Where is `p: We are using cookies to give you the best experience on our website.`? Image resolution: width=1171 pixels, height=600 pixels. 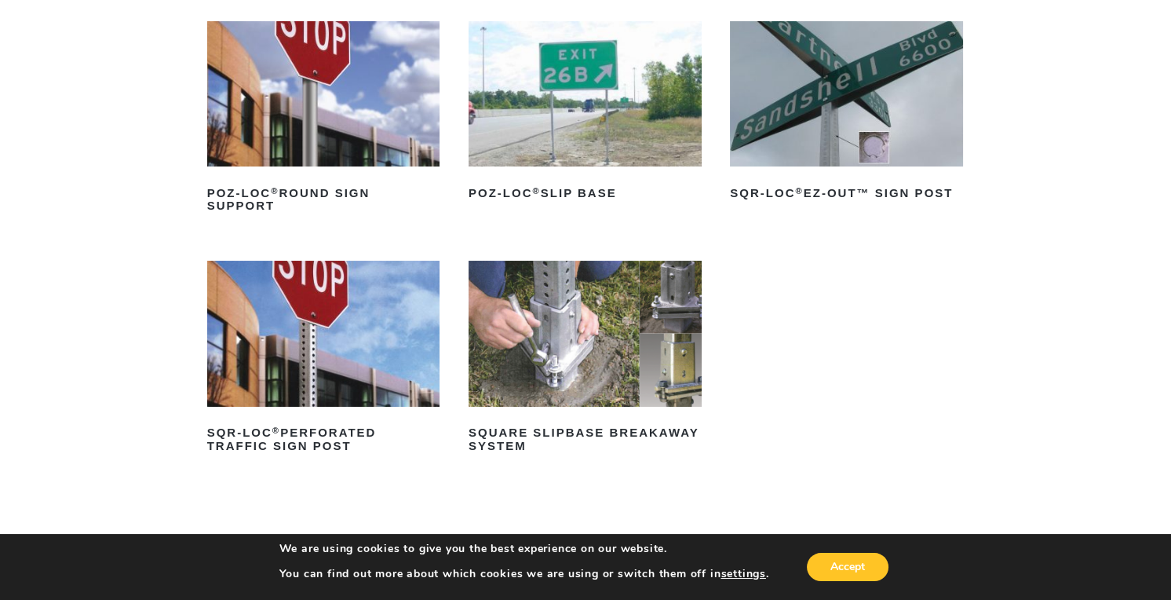
p: We are using cookies to give you the best experience on our website. is located at coordinates (524, 549).